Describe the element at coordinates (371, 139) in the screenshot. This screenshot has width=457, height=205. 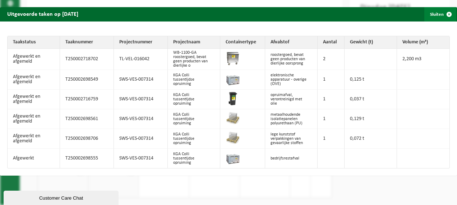
I see `td: 0,072 t` at that location.